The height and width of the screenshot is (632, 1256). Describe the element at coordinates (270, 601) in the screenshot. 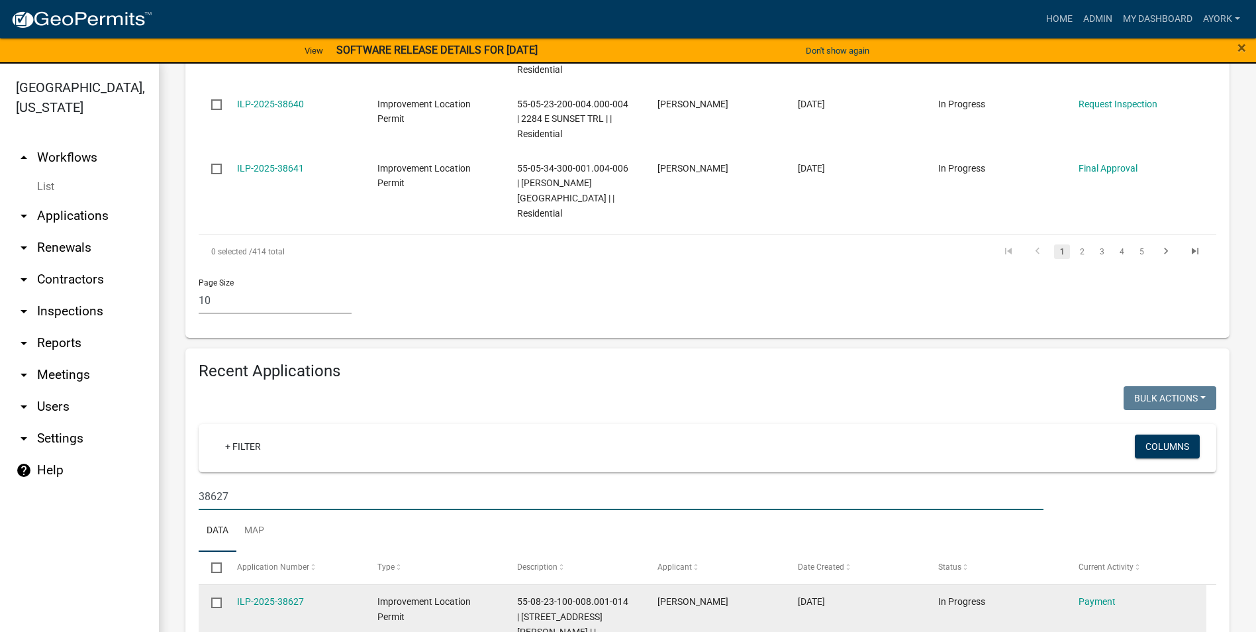

I see `a: ILP-2025-38627` at that location.